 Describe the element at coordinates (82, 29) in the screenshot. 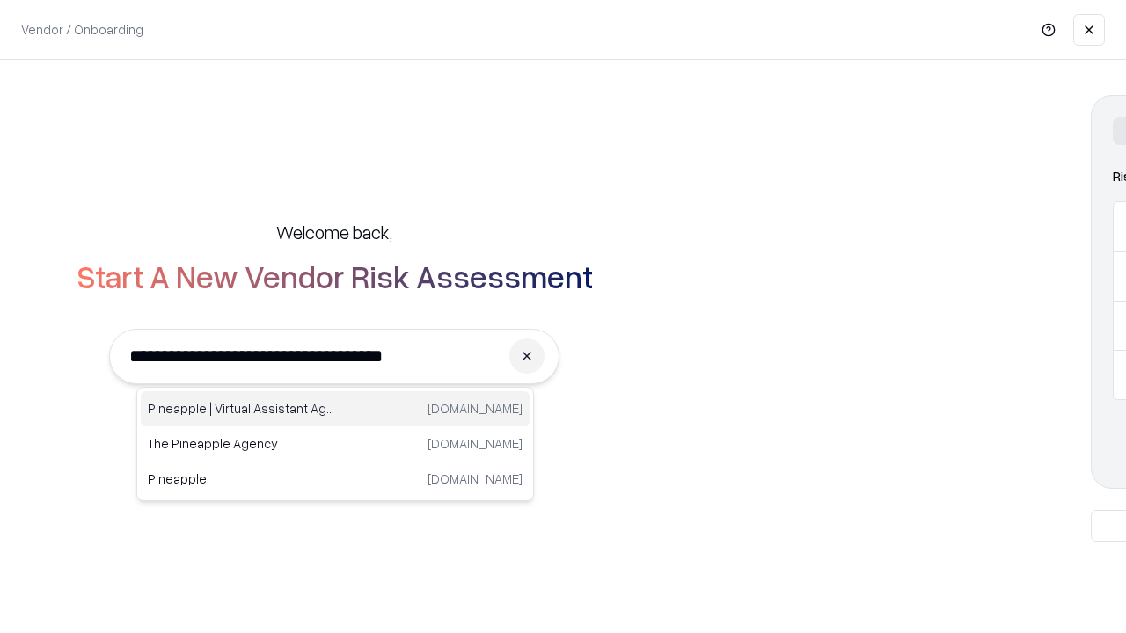

I see `p: Vendor / Onboarding` at that location.